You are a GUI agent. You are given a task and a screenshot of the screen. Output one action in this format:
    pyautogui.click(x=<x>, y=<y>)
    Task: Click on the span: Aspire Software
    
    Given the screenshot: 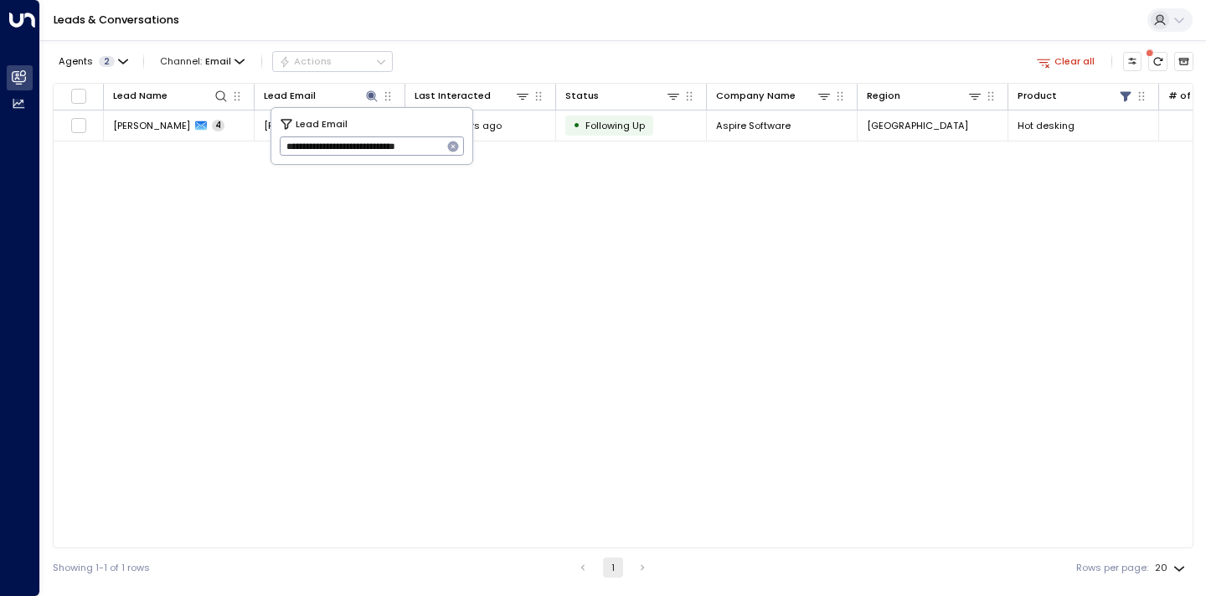 What is the action you would take?
    pyautogui.click(x=753, y=126)
    